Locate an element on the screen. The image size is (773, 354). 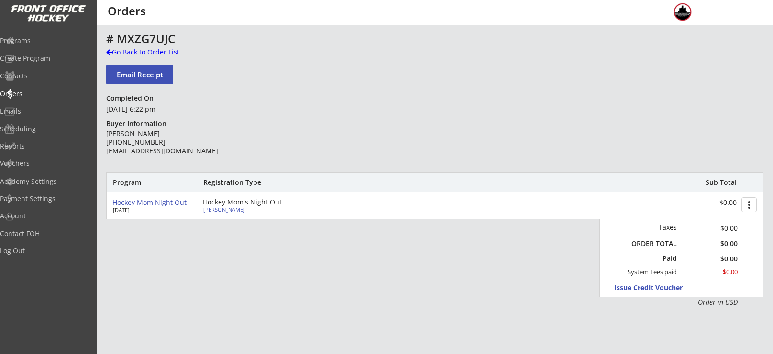
div: Taxes is located at coordinates (652, 228).